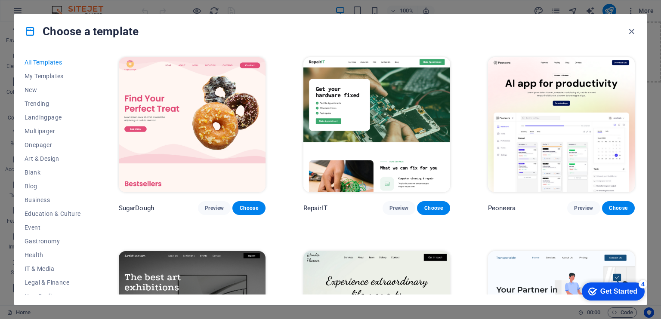  Describe the element at coordinates (52, 186) in the screenshot. I see `button: Blog` at that location.